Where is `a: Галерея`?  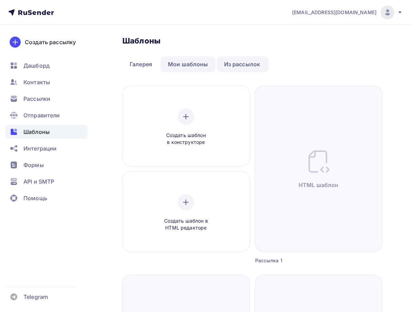
a: Галерея is located at coordinates (141, 64).